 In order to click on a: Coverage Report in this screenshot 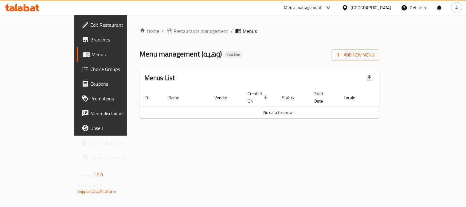, I will do `click(114, 143)`.